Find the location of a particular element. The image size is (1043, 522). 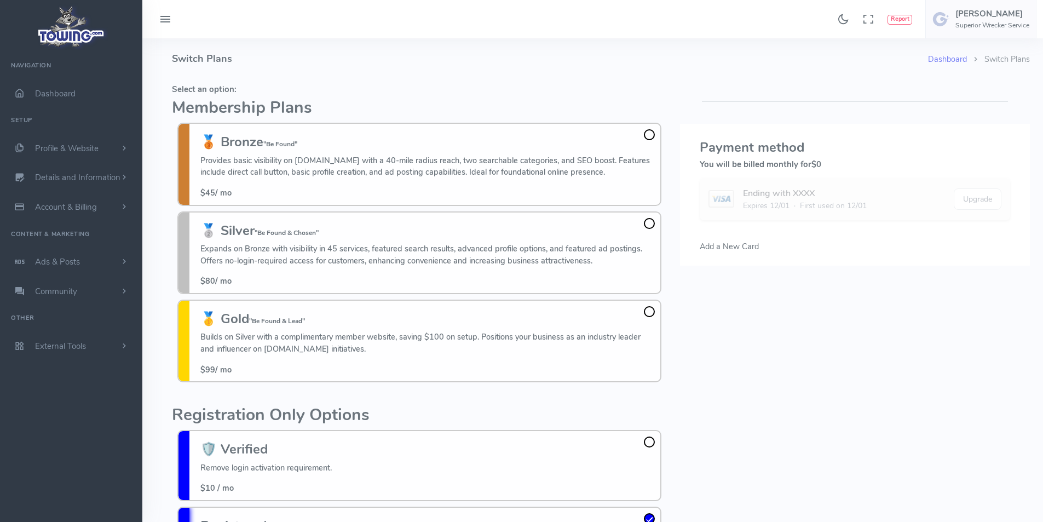

p: Builds on Silver with a complimentary member website, saving $100 on setup. Positions your busine... is located at coordinates (428, 343).